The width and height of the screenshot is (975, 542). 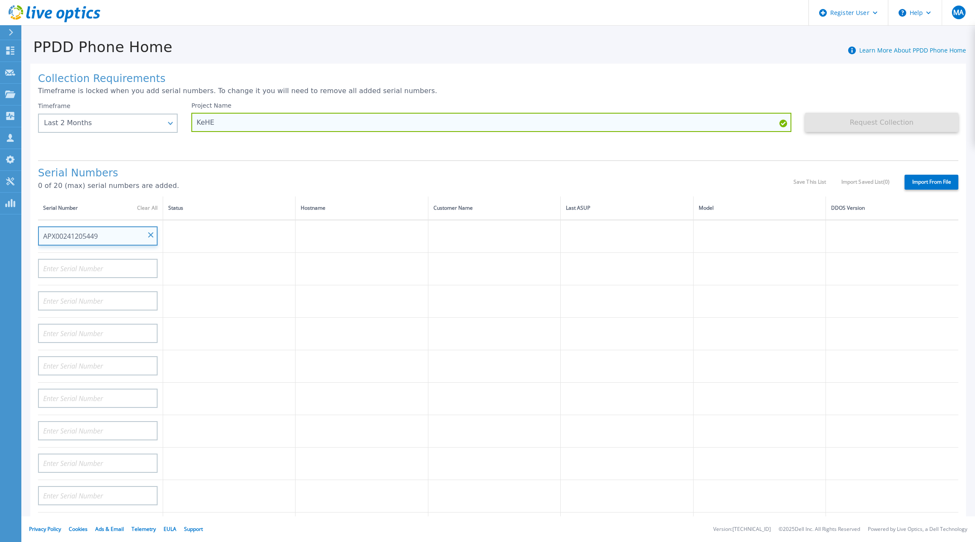 What do you see at coordinates (759, 208) in the screenshot?
I see `th: Model` at bounding box center [759, 208].